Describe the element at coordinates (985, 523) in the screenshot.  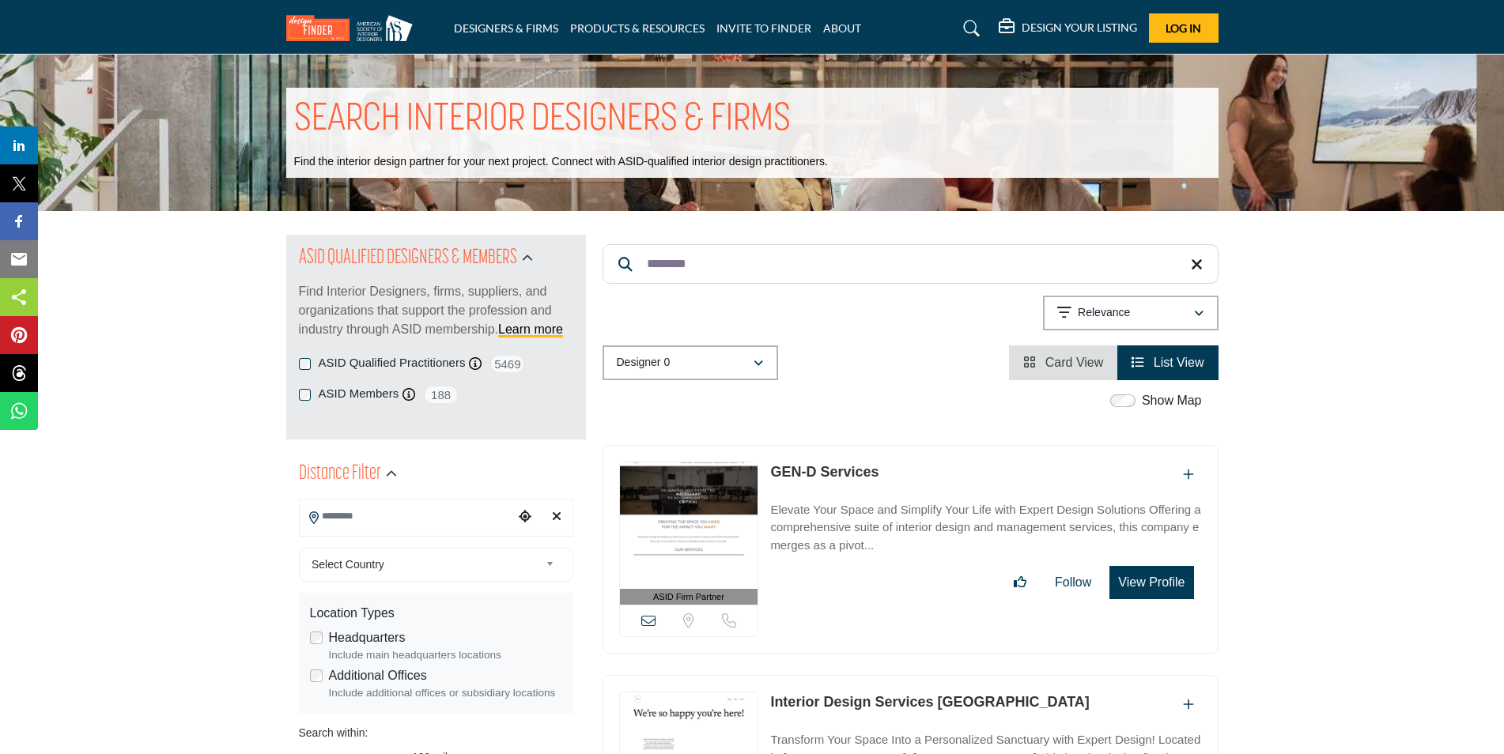
I see `a: Elevate Your Space and Simplify Your Life with Expert Design Solutions Offering a comprehensive s...` at that location.